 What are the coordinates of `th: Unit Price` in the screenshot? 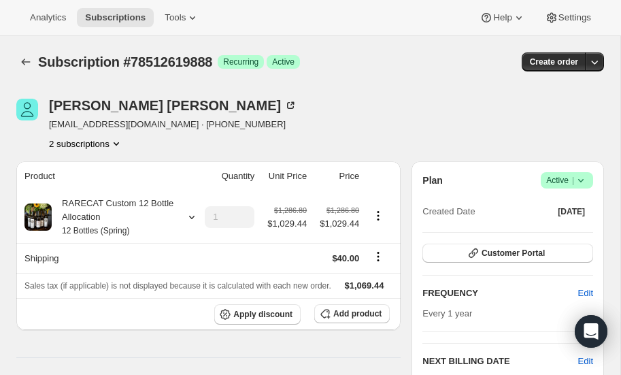 It's located at (284, 176).